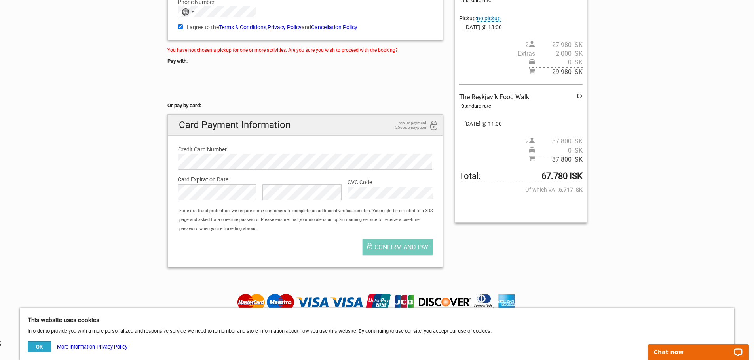 The width and height of the screenshot is (754, 360). Describe the element at coordinates (377, 320) in the screenshot. I see `h5: This website uses cookies` at that location.